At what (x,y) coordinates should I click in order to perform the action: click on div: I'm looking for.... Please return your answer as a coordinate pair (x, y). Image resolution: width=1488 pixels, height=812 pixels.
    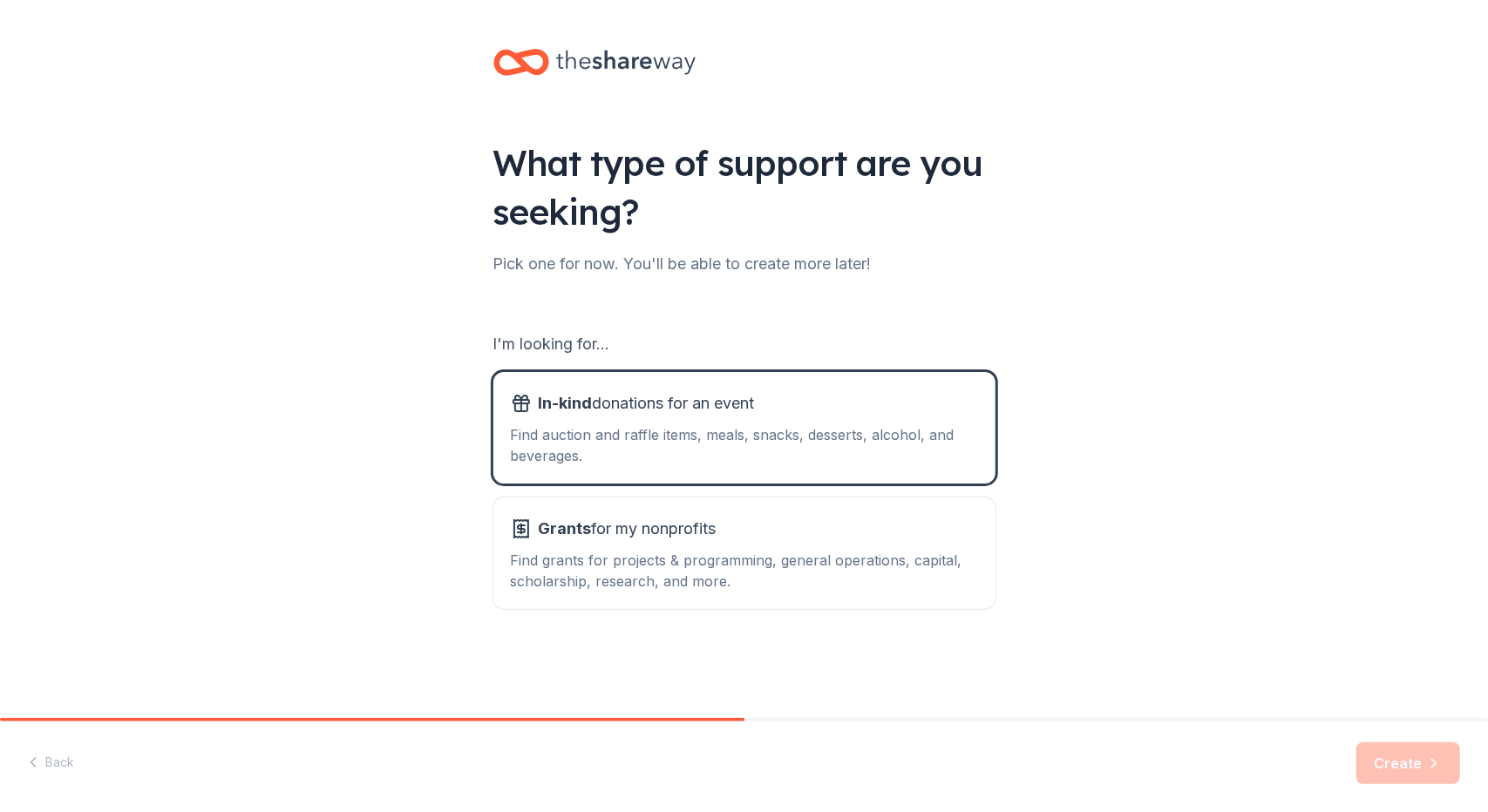
    Looking at the image, I should click on (744, 344).